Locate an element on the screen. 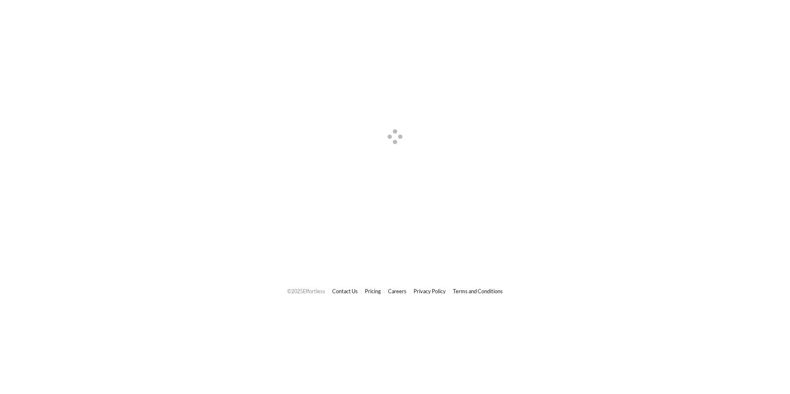 The width and height of the screenshot is (790, 394). span: © 2025 Effortless is located at coordinates (306, 291).